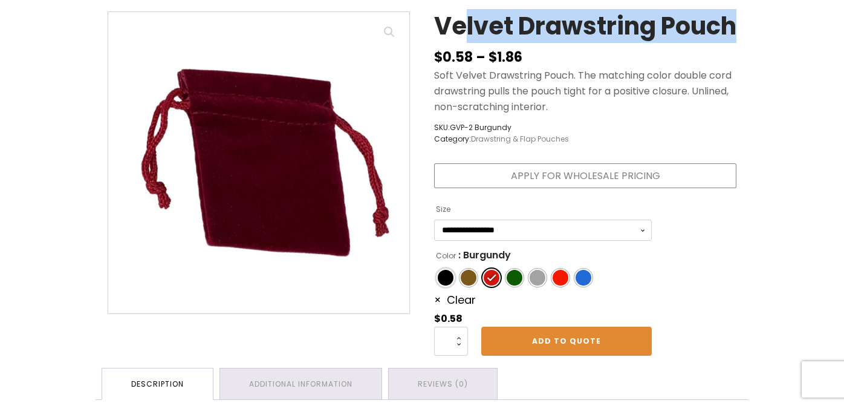 This screenshot has height=406, width=844. Describe the element at coordinates (484, 255) in the screenshot. I see `span: : Burgundy` at that location.